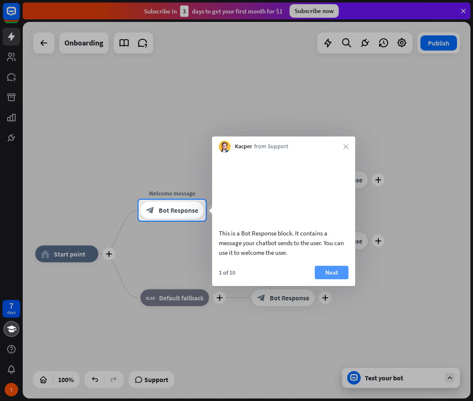 This screenshot has height=401, width=473. Describe the element at coordinates (332, 272) in the screenshot. I see `button: Next` at that location.